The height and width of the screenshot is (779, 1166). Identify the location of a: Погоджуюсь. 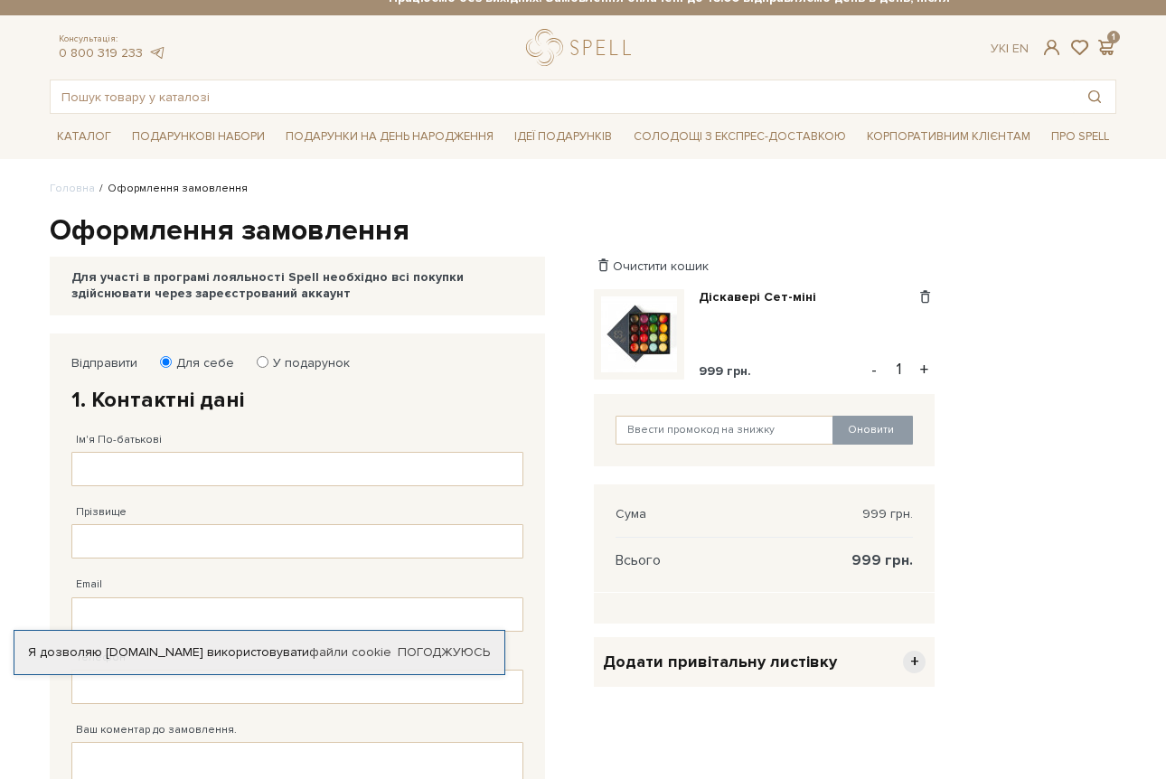
(444, 652).